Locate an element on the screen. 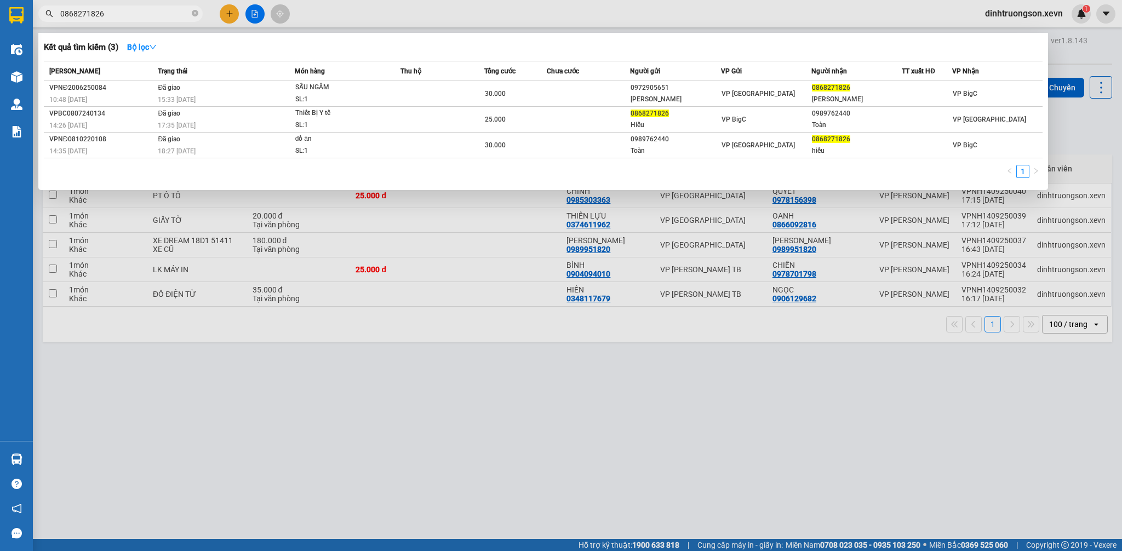 This screenshot has height=551, width=1122. div: 0972905651 is located at coordinates (675, 88).